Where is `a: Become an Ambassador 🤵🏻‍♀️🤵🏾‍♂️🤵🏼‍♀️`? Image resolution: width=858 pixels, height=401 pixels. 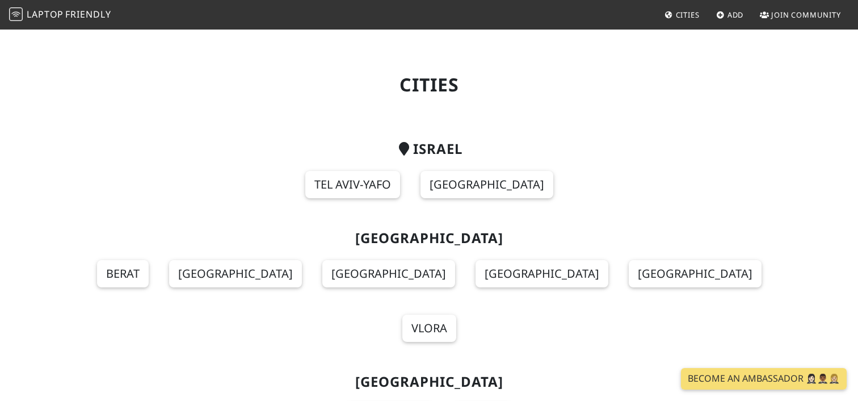 a: Become an Ambassador 🤵🏻‍♀️🤵🏾‍♂️🤵🏼‍♀️ is located at coordinates (764, 378).